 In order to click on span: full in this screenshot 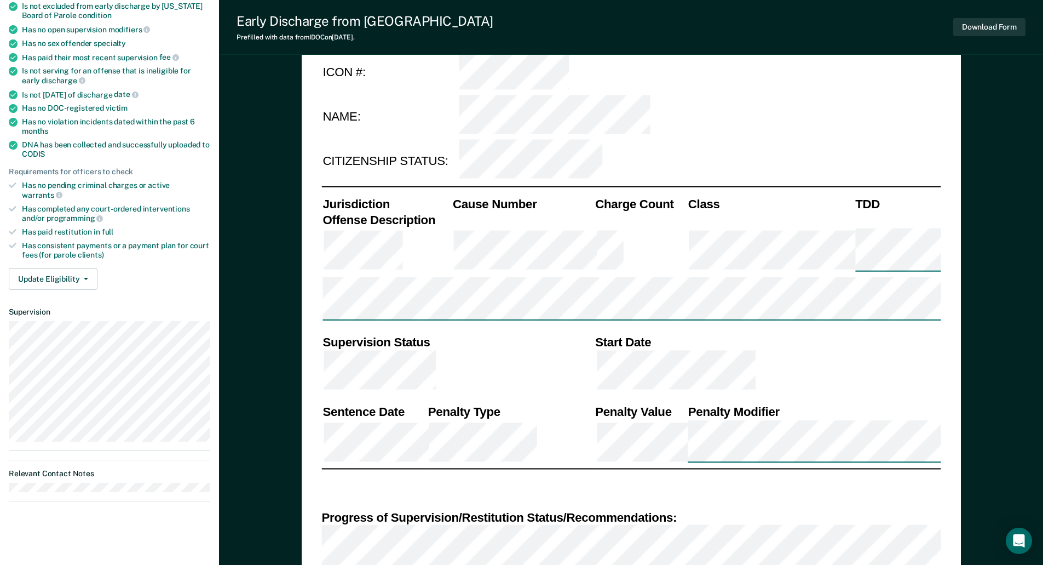, I will do `click(107, 232)`.